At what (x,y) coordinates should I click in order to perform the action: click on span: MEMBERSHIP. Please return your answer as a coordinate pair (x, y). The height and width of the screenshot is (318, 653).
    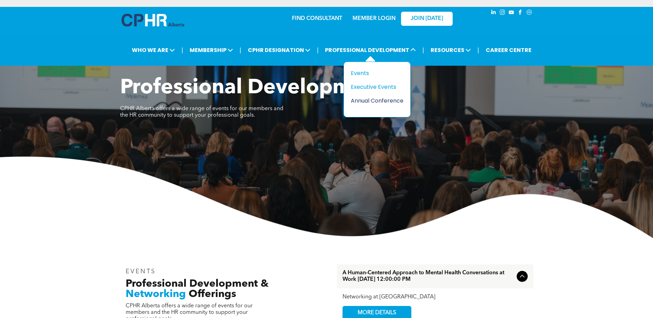
    Looking at the image, I should click on (211, 50).